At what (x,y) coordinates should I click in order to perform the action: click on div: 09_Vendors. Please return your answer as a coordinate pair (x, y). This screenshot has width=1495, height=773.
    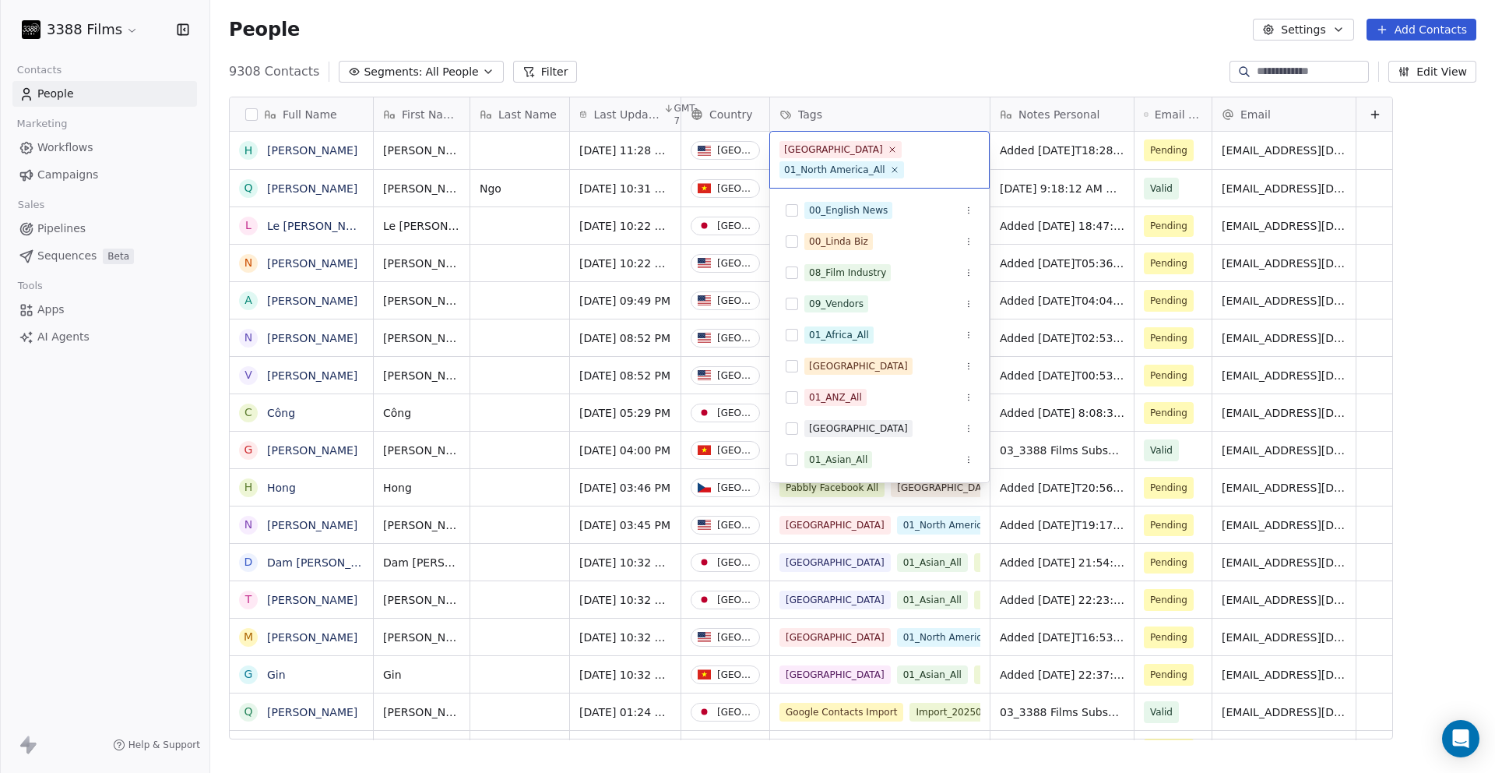
    Looking at the image, I should click on (836, 304).